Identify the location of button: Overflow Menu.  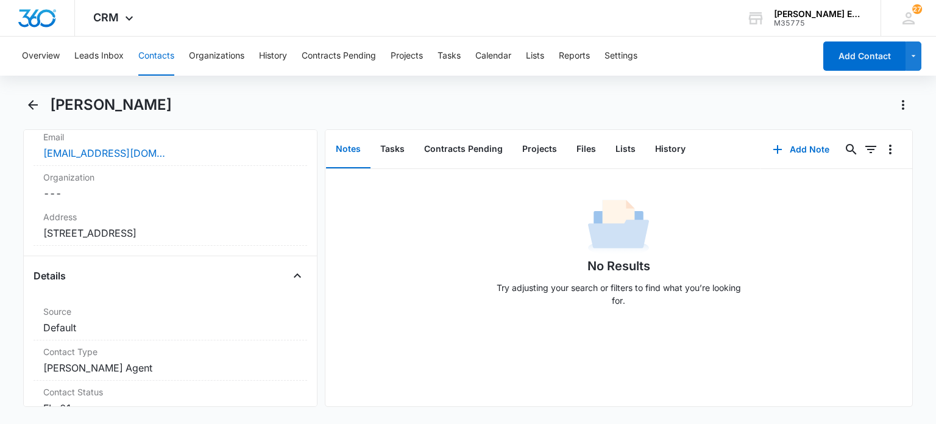
(891, 149).